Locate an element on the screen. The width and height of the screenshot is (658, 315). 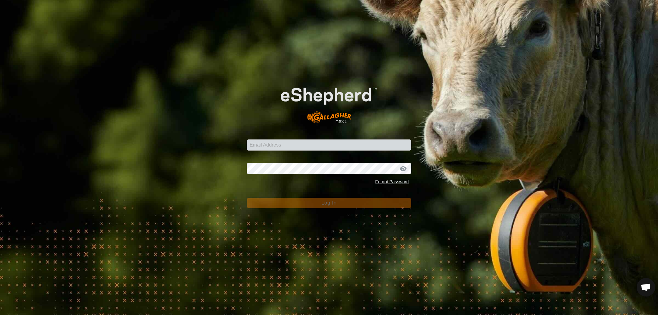
div: Open chat is located at coordinates (646, 287).